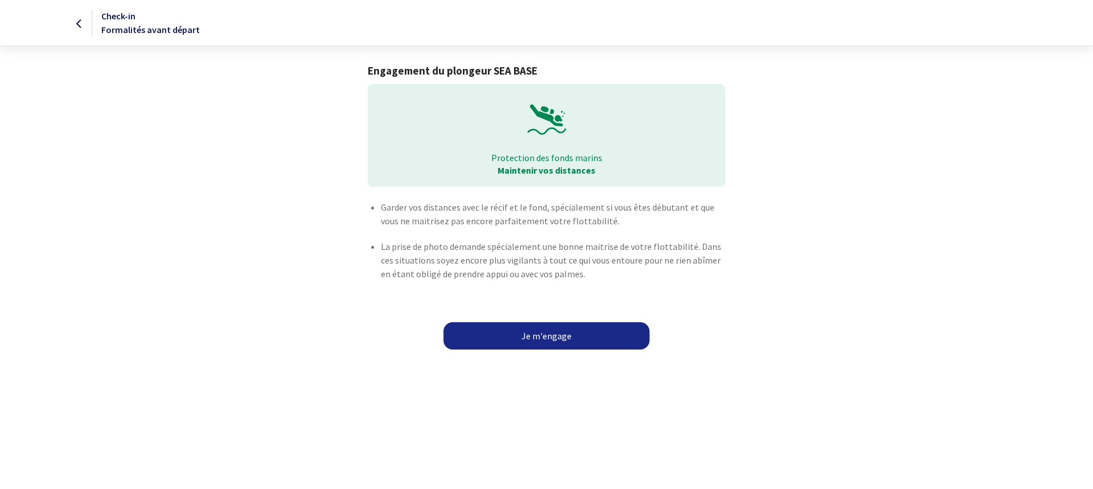  What do you see at coordinates (553, 214) in the screenshot?
I see `p: Garder vos distances avec le récif et le fond, spécialement si vous êtes débutant et que vous ne ...` at bounding box center [553, 214].